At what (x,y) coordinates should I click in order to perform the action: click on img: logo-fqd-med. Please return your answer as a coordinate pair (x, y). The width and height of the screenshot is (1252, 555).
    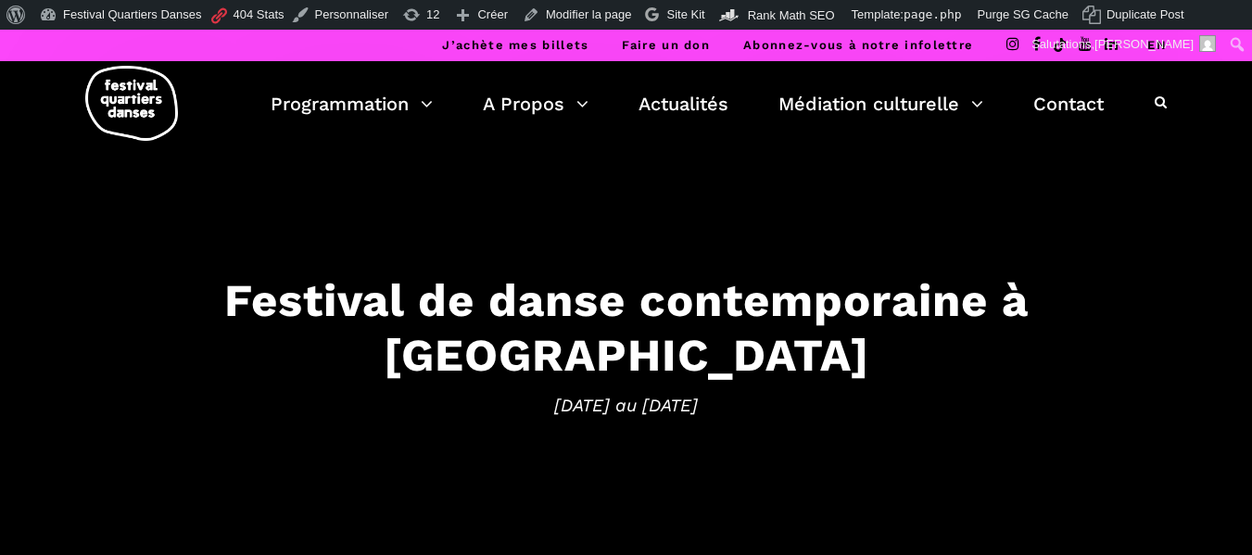
    Looking at the image, I should click on (132, 103).